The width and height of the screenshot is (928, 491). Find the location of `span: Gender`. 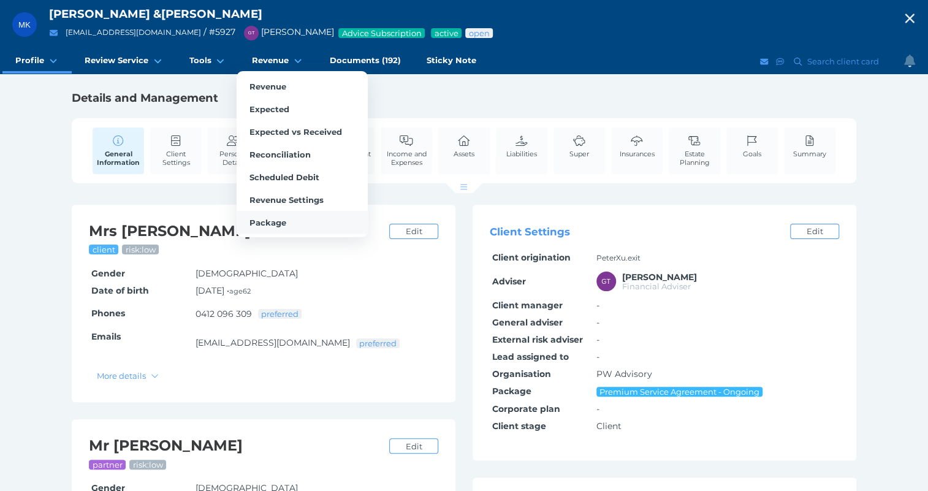

span: Gender is located at coordinates (108, 273).